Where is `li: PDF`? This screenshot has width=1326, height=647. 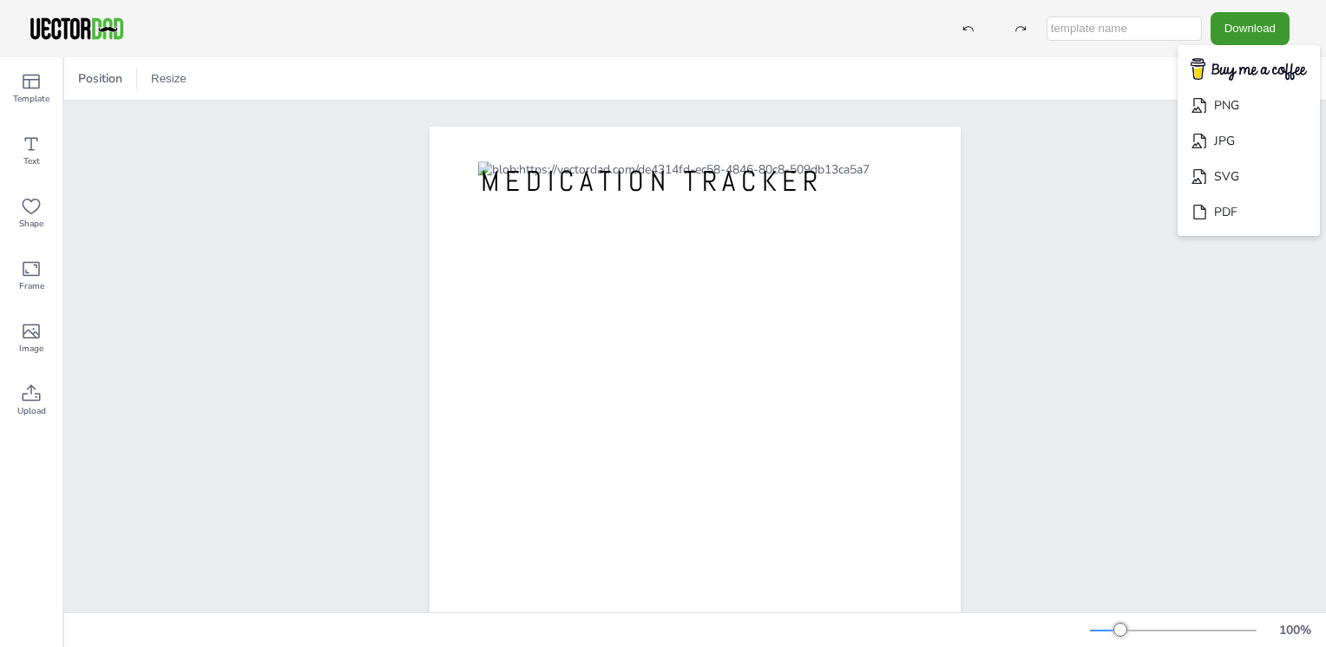
li: PDF is located at coordinates (1249, 212).